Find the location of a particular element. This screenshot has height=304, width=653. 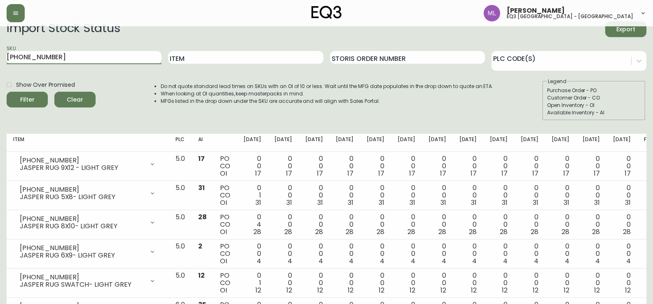

div: JASPER RUG 8X10- LIGHT GREY is located at coordinates (82, 226).